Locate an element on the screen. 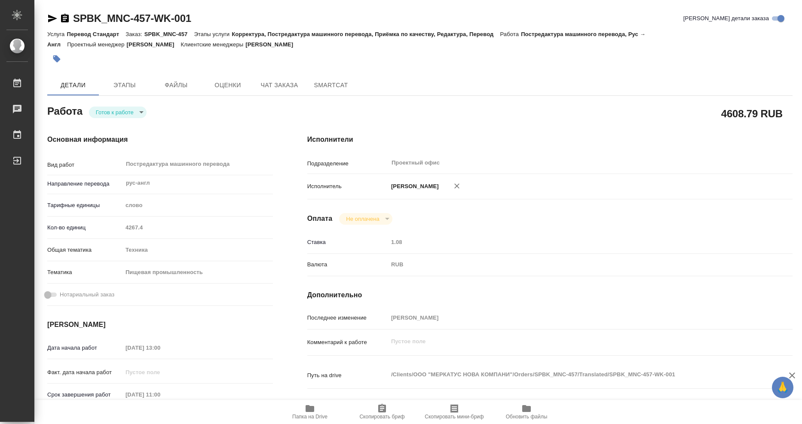  span: Скопировать мини-бриф is located at coordinates (454, 417).